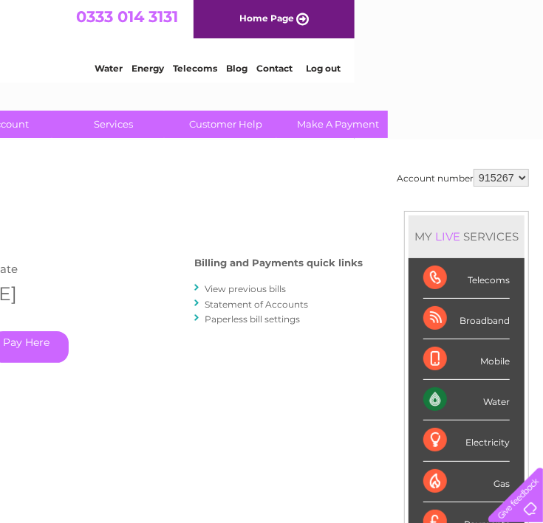 This screenshot has width=543, height=523. Describe the element at coordinates (466, 319) in the screenshot. I see `div: Broadband` at that location.